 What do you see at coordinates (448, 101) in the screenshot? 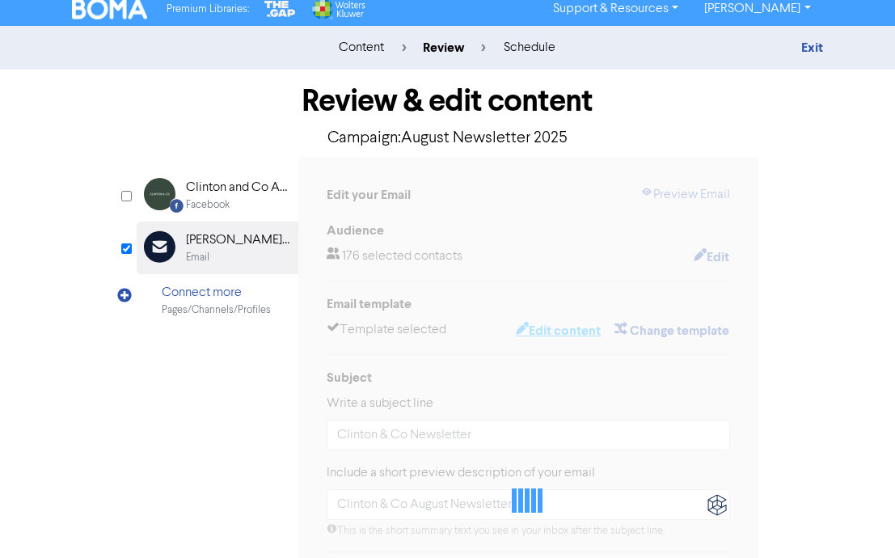
I see `h1: Review & edit content` at bounding box center [448, 101].